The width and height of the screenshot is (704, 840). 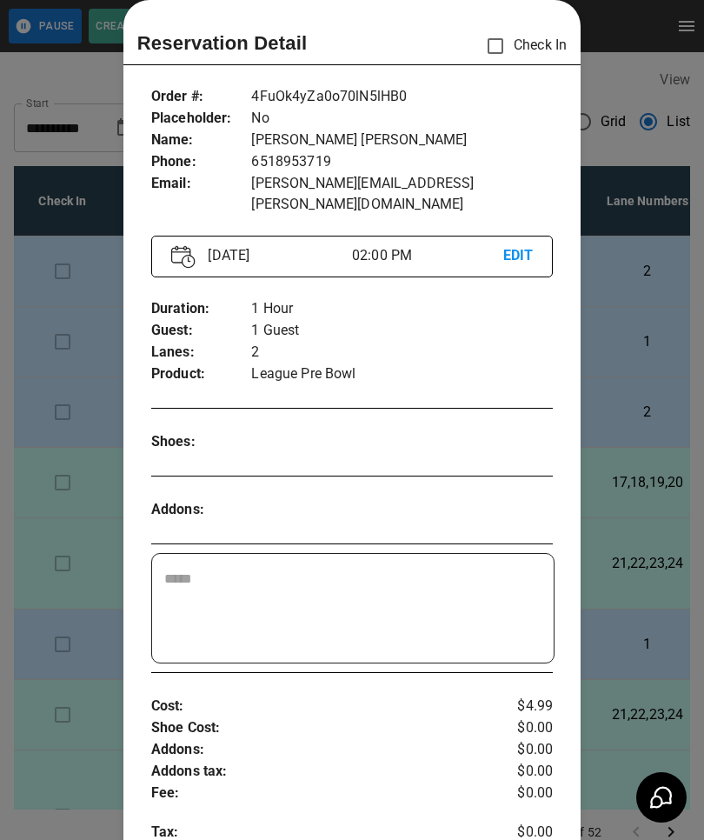 I want to click on p: $4.99, so click(x=519, y=706).